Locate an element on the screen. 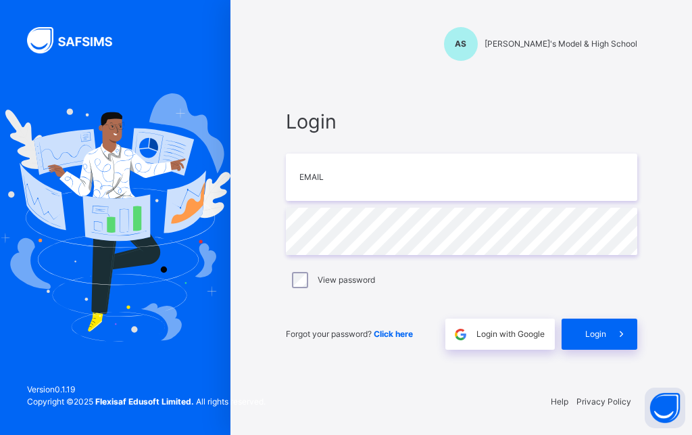 The width and height of the screenshot is (692, 435). button: Open asap is located at coordinates (665, 408).